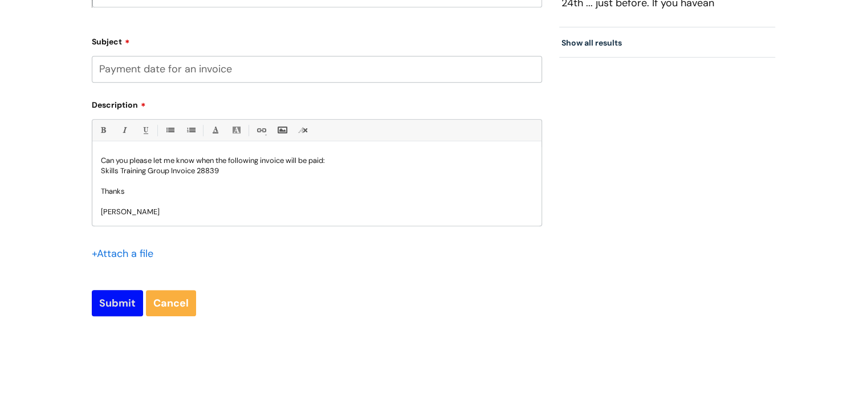 The width and height of the screenshot is (867, 396). What do you see at coordinates (317, 161) in the screenshot?
I see `p: Can you please let me know when the following invoice will be paid:` at bounding box center [317, 161].